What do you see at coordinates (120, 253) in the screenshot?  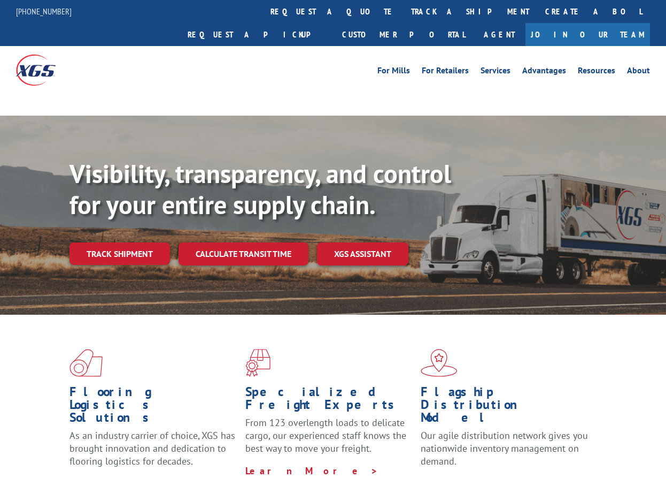 I see `a: Track shipment` at bounding box center [120, 253].